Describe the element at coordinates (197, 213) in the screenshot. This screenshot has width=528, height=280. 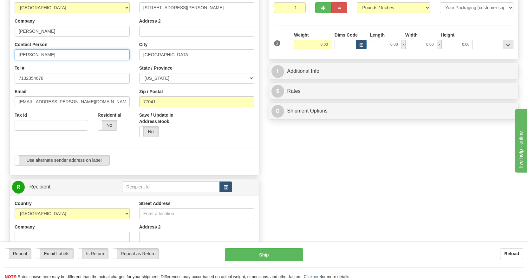
I see `input: Enter a location` at that location.